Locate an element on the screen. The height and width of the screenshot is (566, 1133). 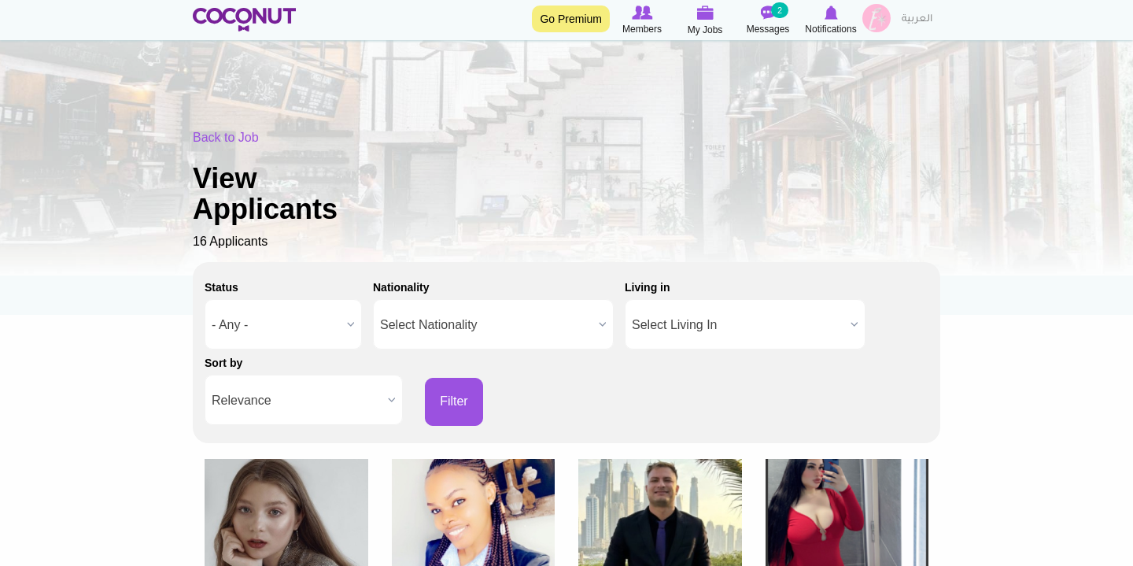
span: My Jobs is located at coordinates (705, 30).